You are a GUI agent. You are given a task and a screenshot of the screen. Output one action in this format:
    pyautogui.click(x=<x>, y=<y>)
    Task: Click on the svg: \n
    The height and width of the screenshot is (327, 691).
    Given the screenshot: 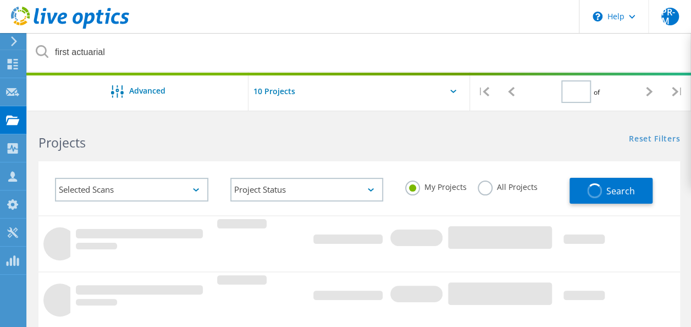 What is the action you would take?
    pyautogui.click(x=598, y=17)
    